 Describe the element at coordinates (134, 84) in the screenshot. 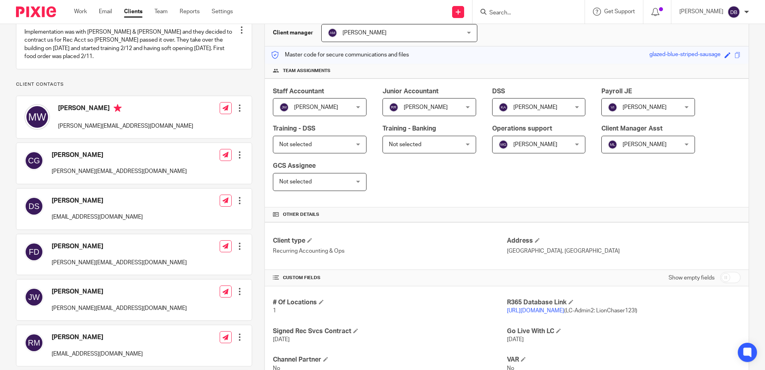

I see `p: Client contacts` at that location.